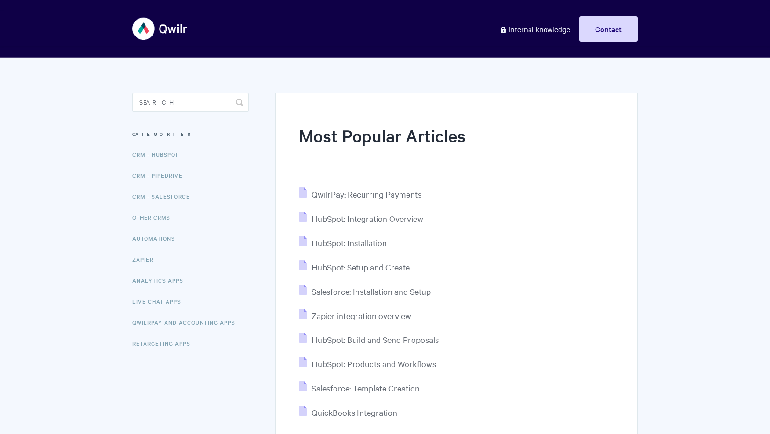 This screenshot has height=434, width=770. Describe the element at coordinates (608, 29) in the screenshot. I see `a: Contact` at that location.